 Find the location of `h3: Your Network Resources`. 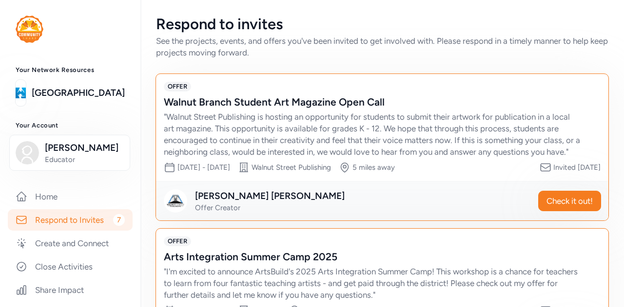

h3: Your Network Resources is located at coordinates (70, 70).